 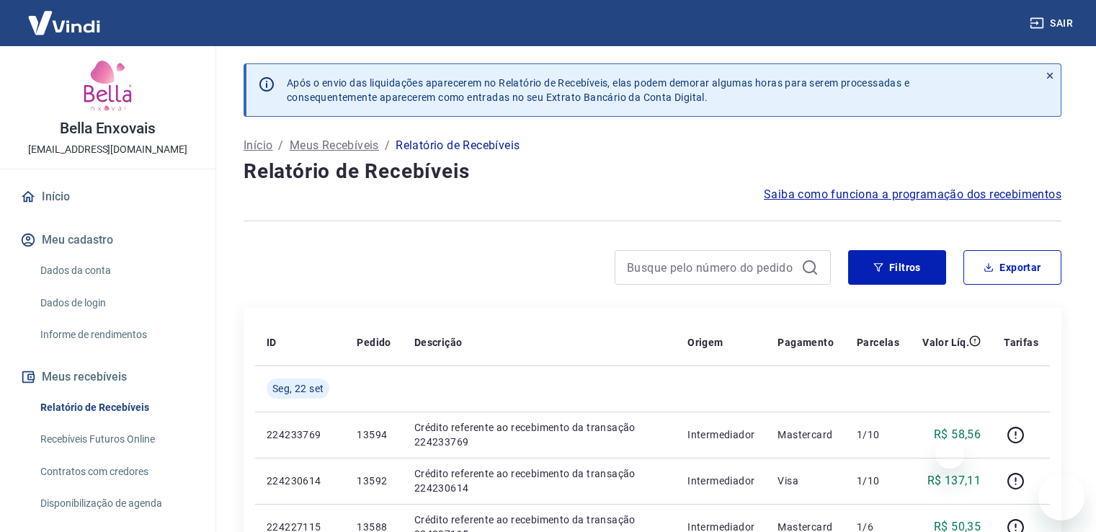 I want to click on button: Sair, so click(x=1053, y=23).